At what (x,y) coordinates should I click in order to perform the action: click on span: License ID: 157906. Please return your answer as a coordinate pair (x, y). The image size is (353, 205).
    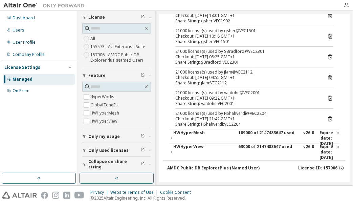
    Looking at the image, I should click on (318, 168).